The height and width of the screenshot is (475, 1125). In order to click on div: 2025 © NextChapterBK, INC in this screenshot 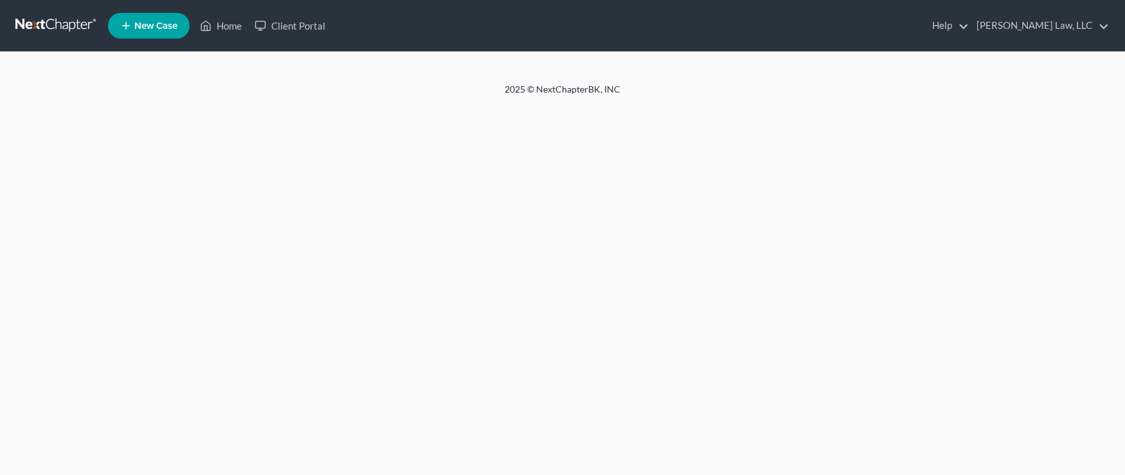, I will do `click(563, 95)`.